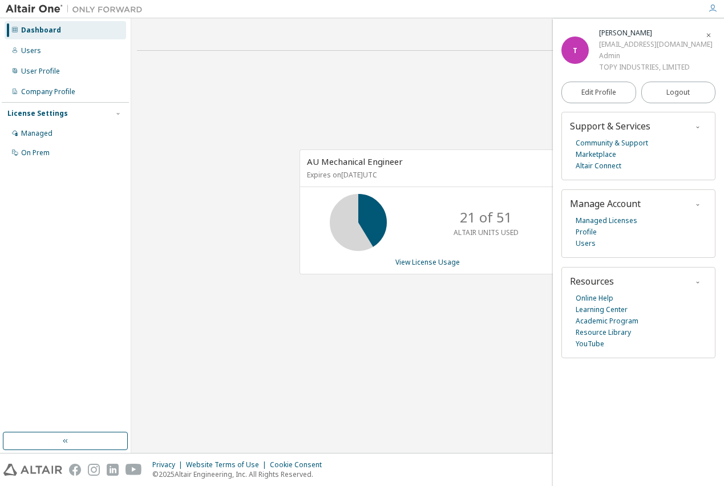  Describe the element at coordinates (75, 469) in the screenshot. I see `img: facebook.svg` at that location.